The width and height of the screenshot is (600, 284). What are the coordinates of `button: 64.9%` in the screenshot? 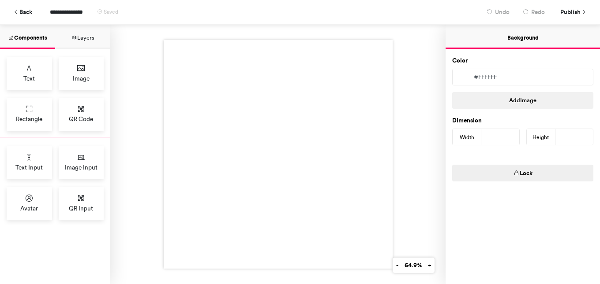 It's located at (413, 265).